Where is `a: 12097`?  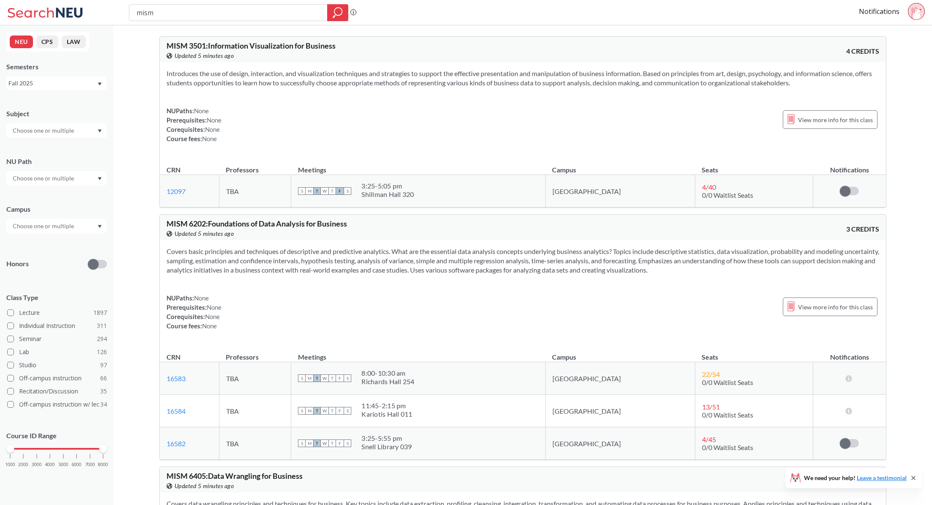 a: 12097 is located at coordinates (176, 191).